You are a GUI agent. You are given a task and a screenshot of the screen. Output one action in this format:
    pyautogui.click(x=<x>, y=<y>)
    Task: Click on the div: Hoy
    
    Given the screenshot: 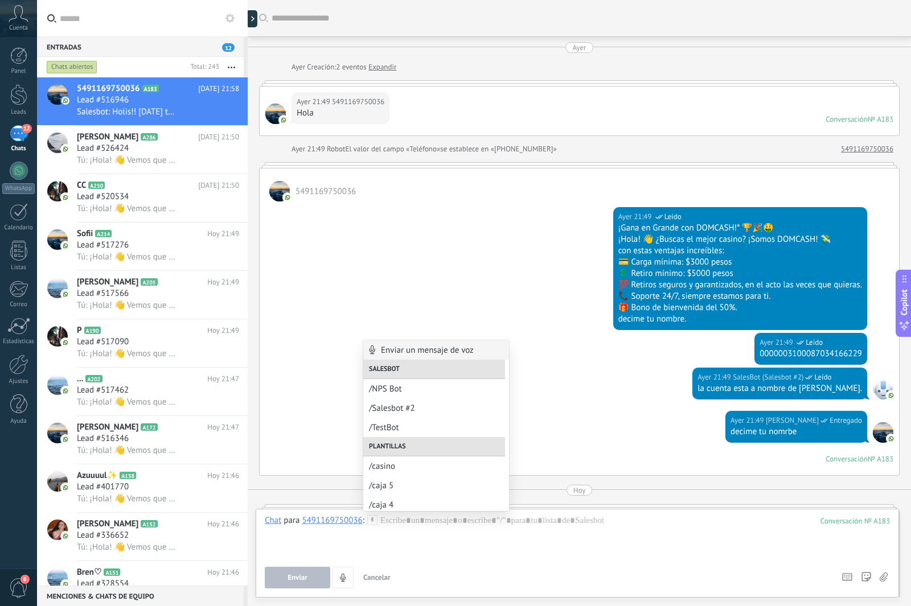 What is the action you would take?
    pyautogui.click(x=579, y=490)
    